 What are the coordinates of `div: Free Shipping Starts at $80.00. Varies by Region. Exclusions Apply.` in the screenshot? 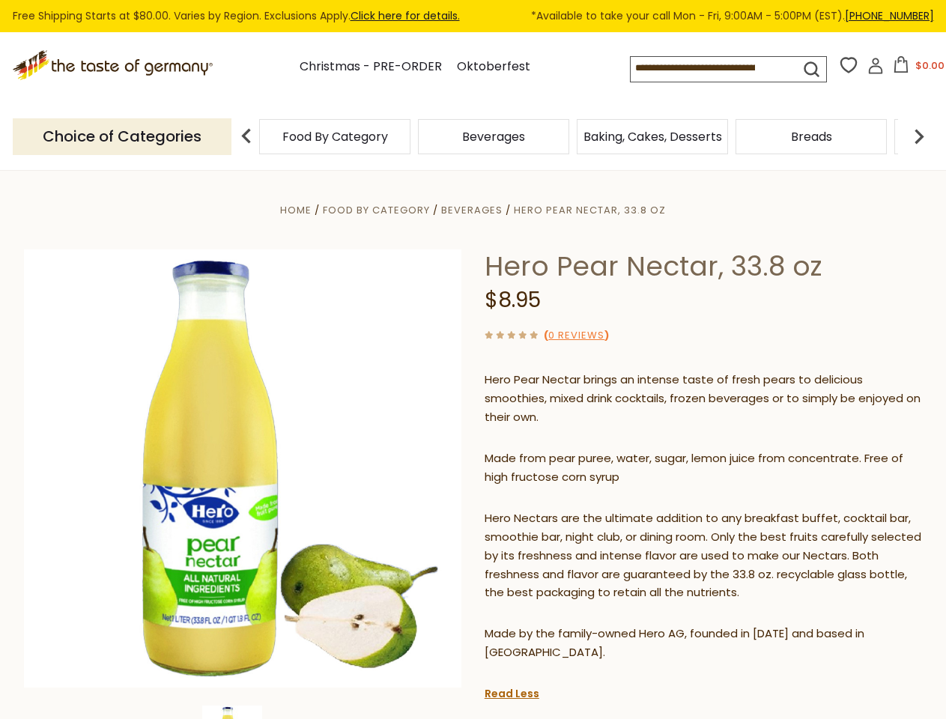 It's located at (473, 16).